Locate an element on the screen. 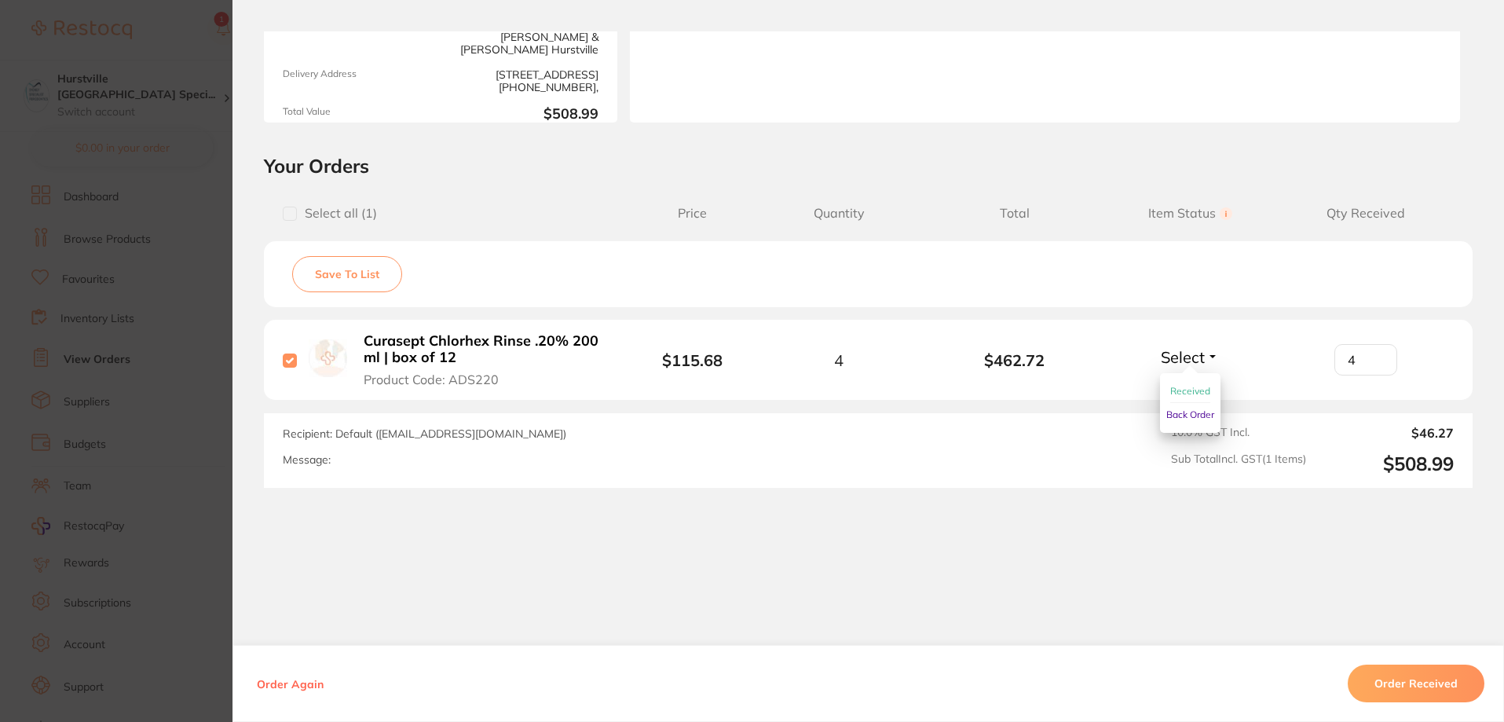  h2: Your Orders is located at coordinates (868, 166).